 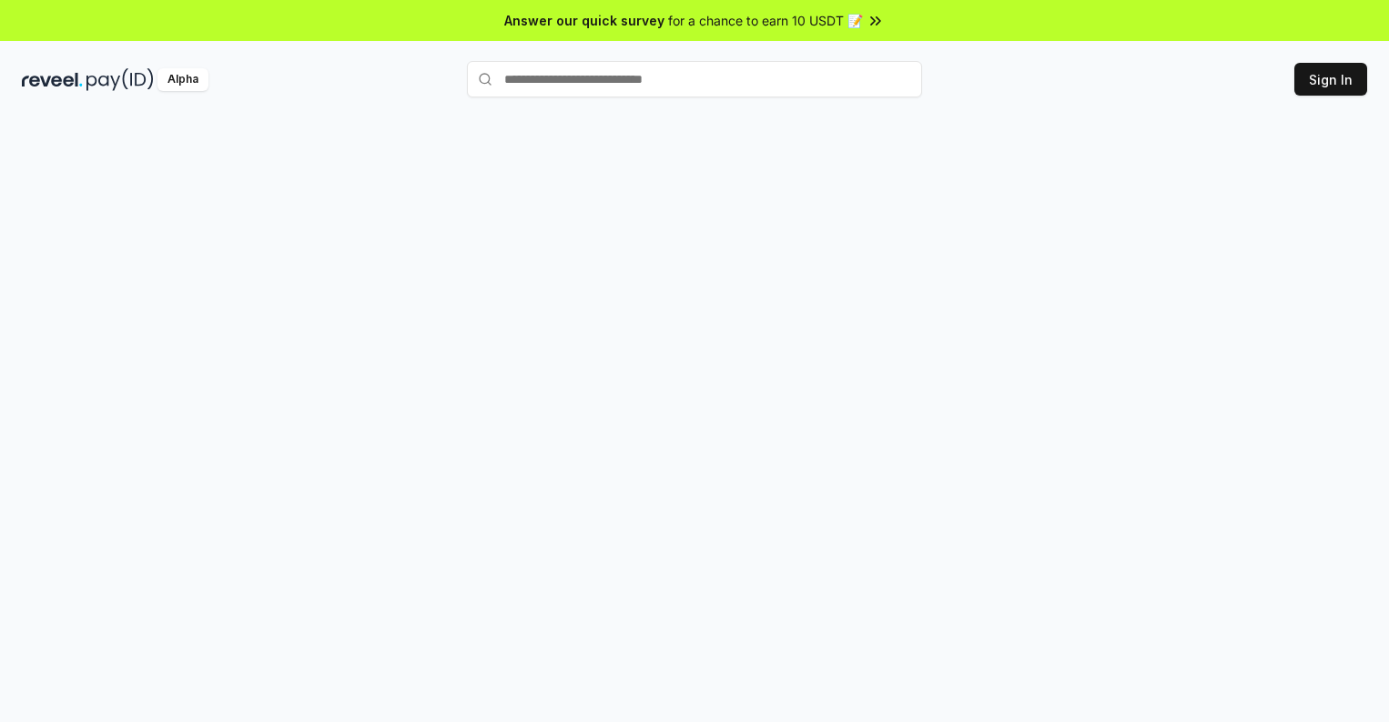 What do you see at coordinates (52, 79) in the screenshot?
I see `img: reveel_dark` at bounding box center [52, 79].